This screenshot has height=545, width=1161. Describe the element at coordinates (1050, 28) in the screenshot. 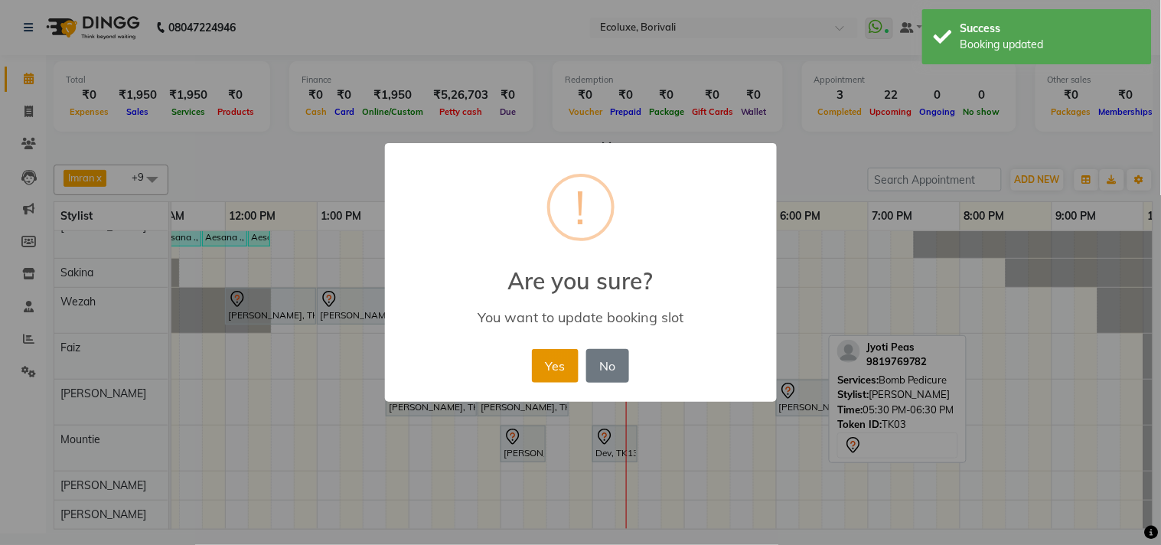

I see `div: Success` at that location.